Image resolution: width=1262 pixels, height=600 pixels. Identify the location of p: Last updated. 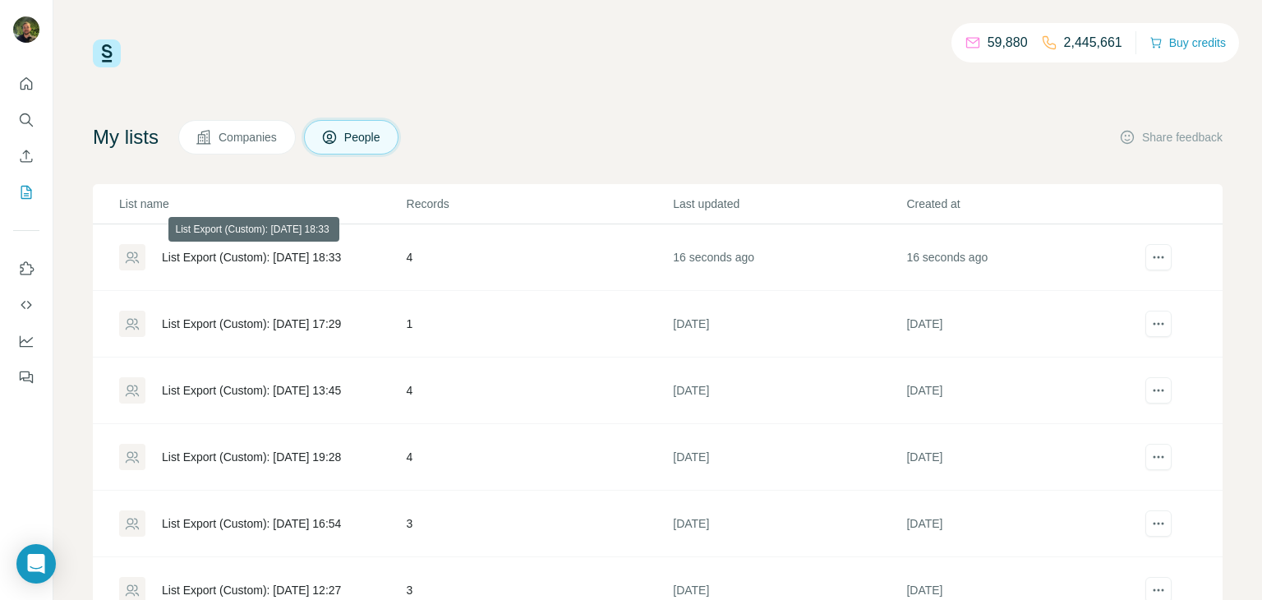
(789, 204).